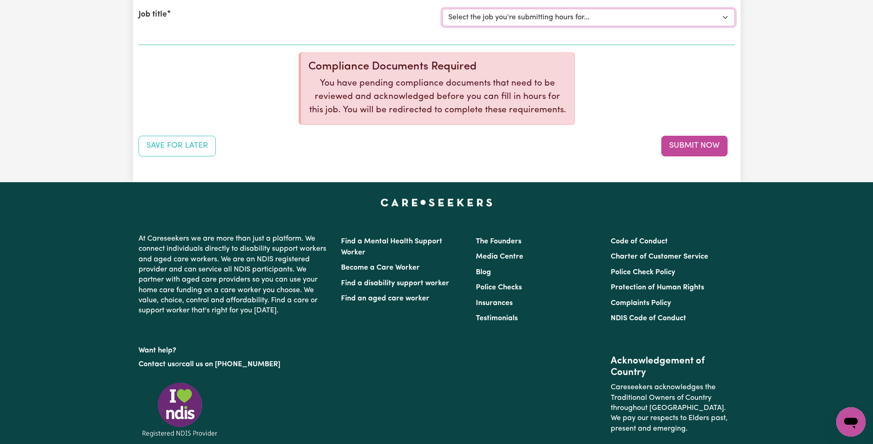 The height and width of the screenshot is (444, 873). I want to click on a: Complaints Policy, so click(641, 303).